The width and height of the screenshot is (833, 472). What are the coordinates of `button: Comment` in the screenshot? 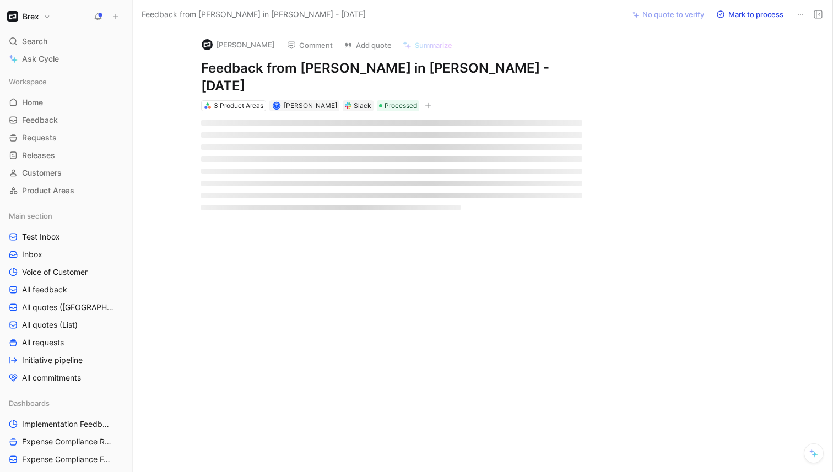 It's located at (309, 45).